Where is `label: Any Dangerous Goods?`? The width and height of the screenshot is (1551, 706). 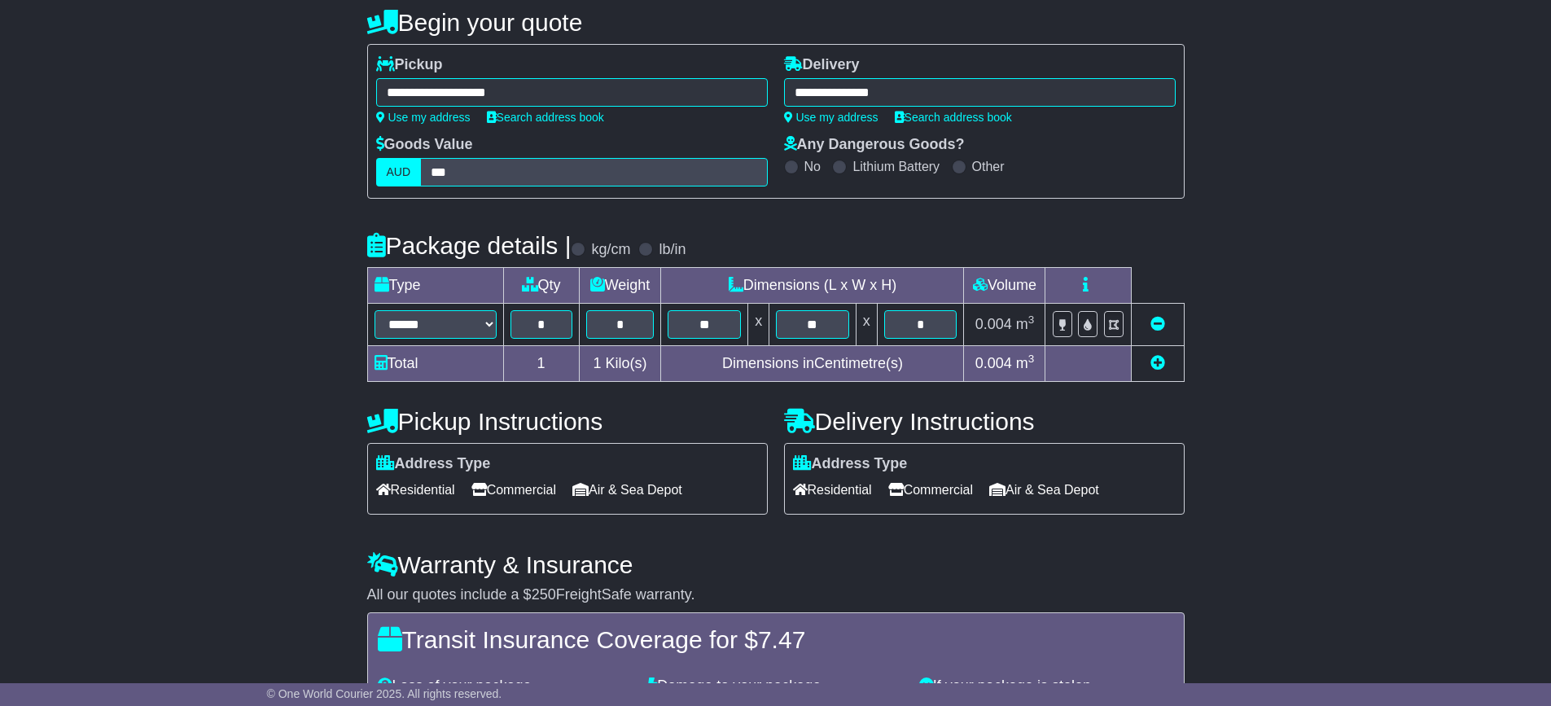
label: Any Dangerous Goods? is located at coordinates (874, 145).